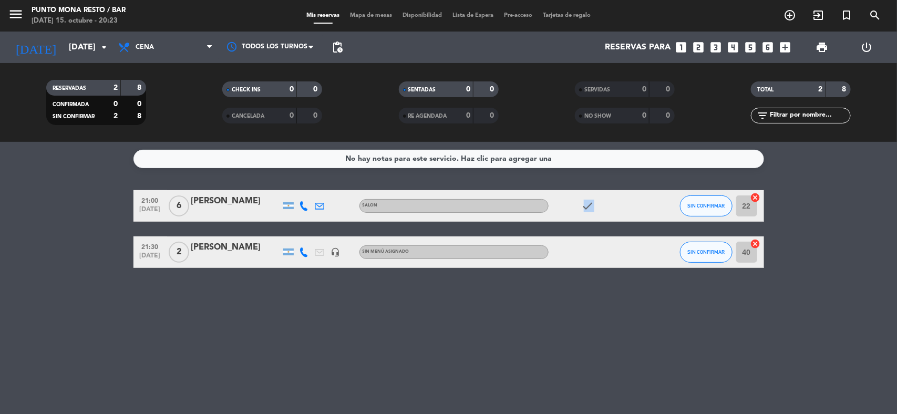  What do you see at coordinates (337, 47) in the screenshot?
I see `span: pending_actions` at bounding box center [337, 47].